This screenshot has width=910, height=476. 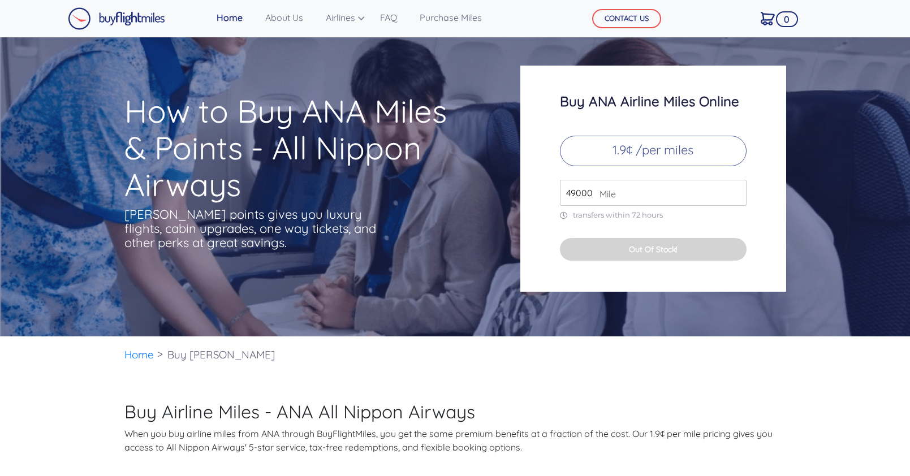 What do you see at coordinates (117, 19) in the screenshot?
I see `img: Buy Flight Miles Logo` at bounding box center [117, 19].